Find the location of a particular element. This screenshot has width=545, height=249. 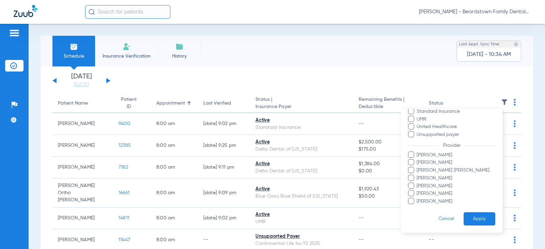

span: Standard Insurance is located at coordinates (455, 111).